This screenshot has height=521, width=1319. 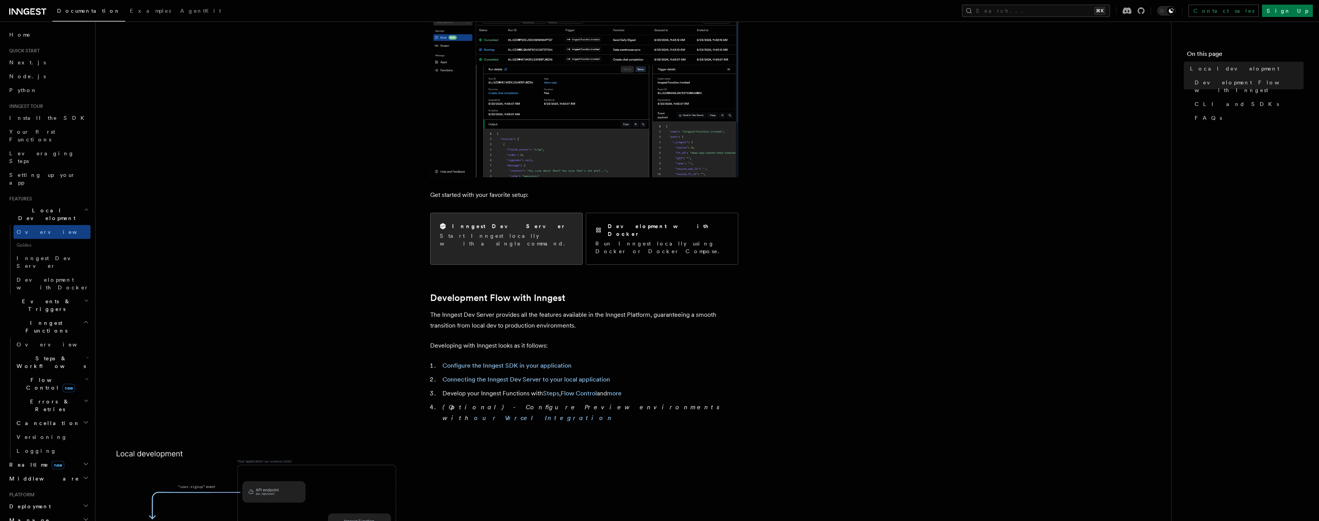 I want to click on a: Next.js, so click(x=48, y=62).